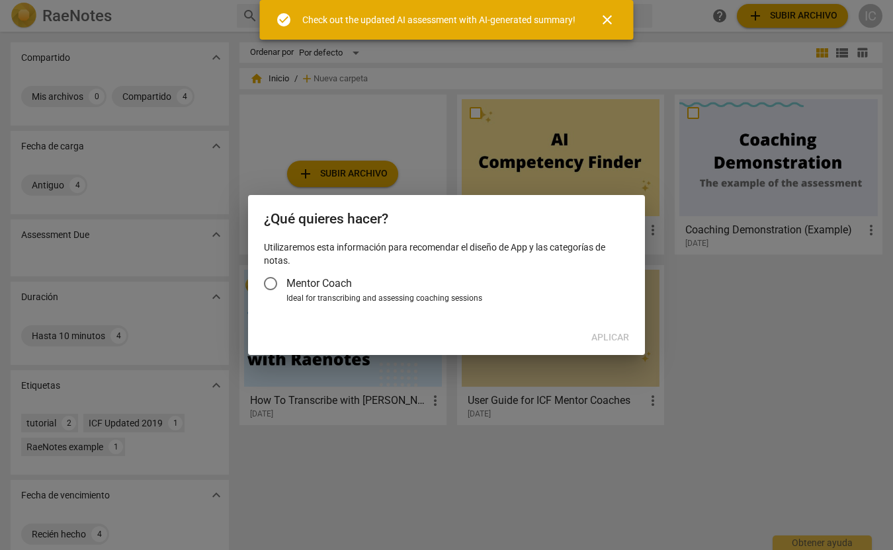  What do you see at coordinates (284, 20) in the screenshot?
I see `span: check_circle` at bounding box center [284, 20].